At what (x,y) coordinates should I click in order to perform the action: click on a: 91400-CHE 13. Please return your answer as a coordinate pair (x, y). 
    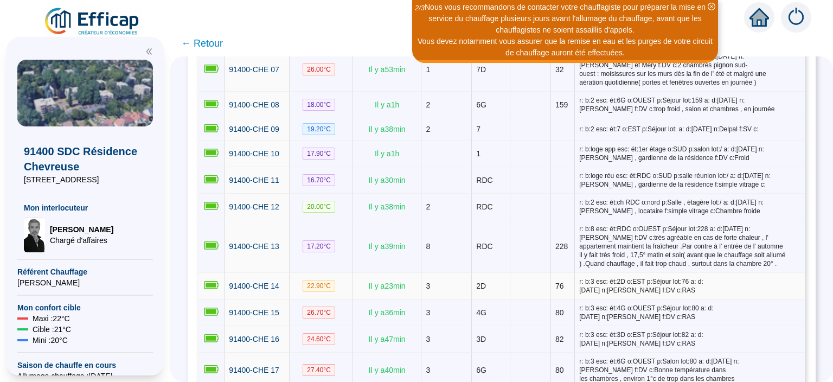
    Looking at the image, I should click on (254, 246).